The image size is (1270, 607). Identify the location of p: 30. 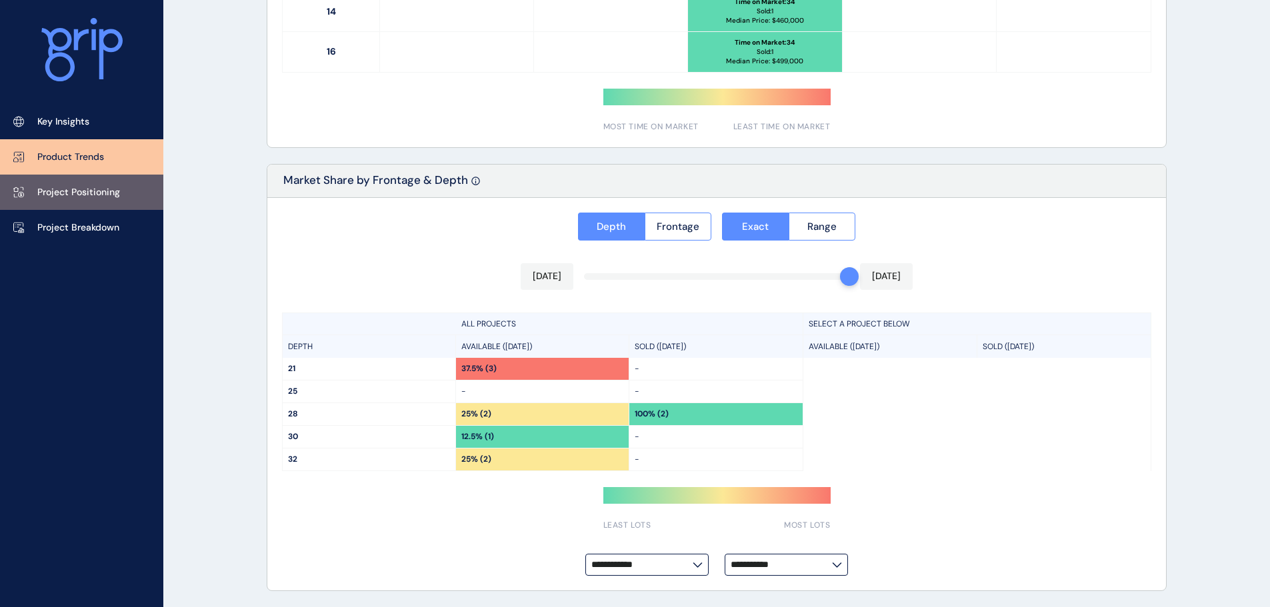
(369, 437).